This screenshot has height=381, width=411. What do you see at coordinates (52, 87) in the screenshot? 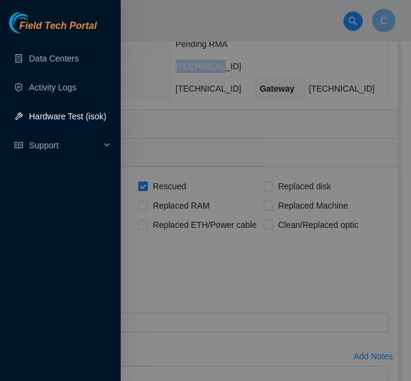
I see `a: Activity Logs` at bounding box center [52, 87].